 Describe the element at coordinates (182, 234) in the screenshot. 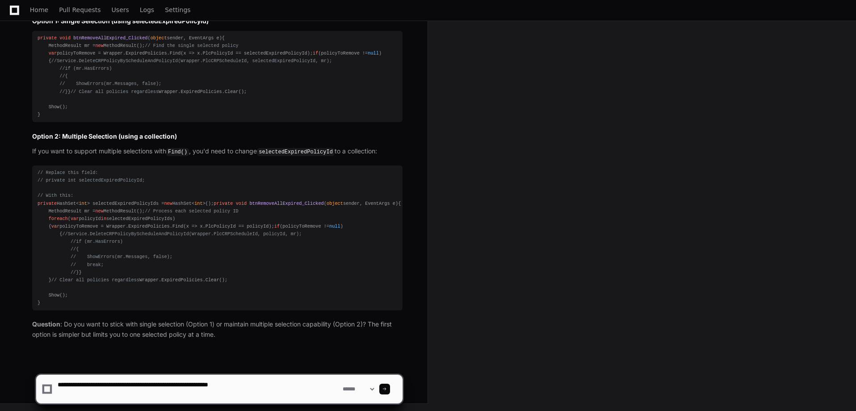

I see `span: //Service.DeleteCRPPolicyByScheduleAndPolicyId(Wrapper.PlcCRPScheduleId, policyId, mr);` at that location.